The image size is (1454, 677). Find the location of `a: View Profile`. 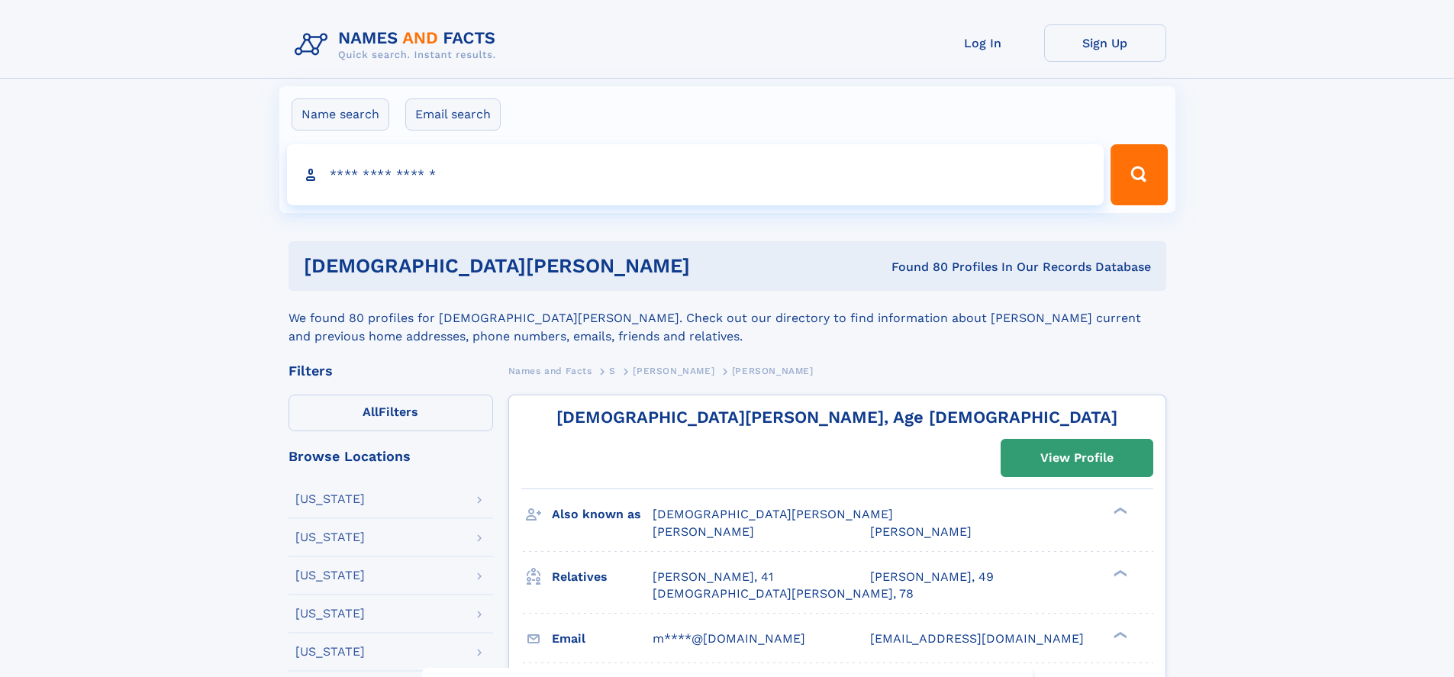

a: View Profile is located at coordinates (1077, 458).